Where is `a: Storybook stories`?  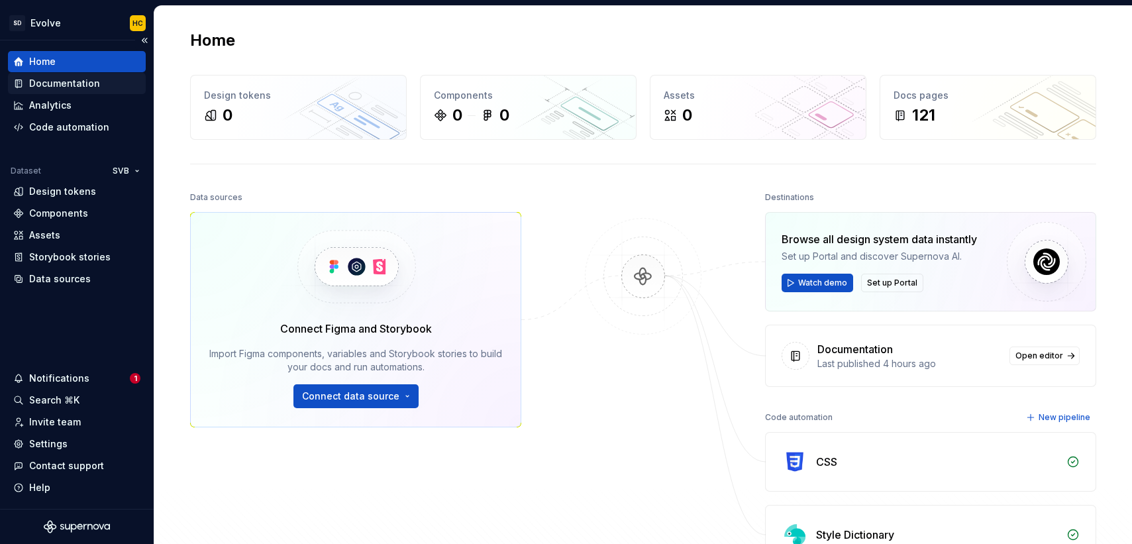
a: Storybook stories is located at coordinates (77, 257).